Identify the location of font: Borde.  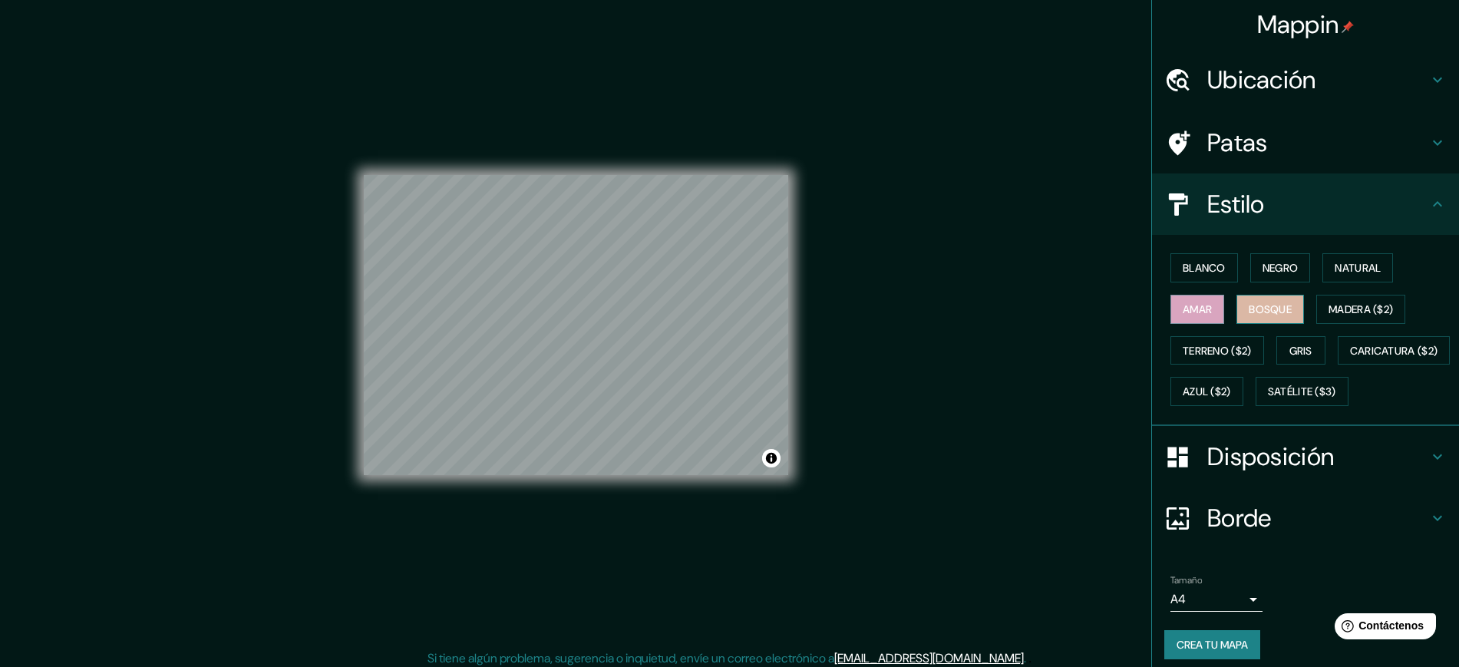
(1240, 518).